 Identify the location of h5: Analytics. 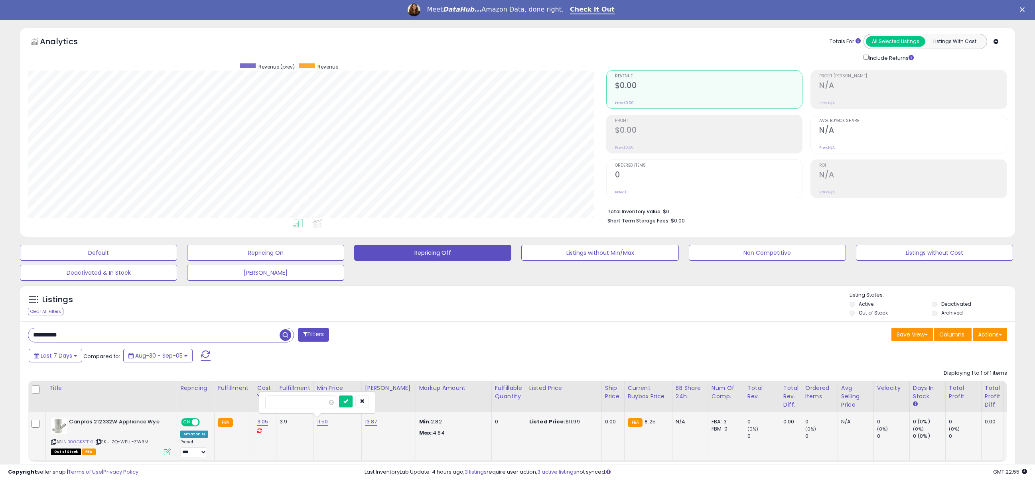
(67, 42).